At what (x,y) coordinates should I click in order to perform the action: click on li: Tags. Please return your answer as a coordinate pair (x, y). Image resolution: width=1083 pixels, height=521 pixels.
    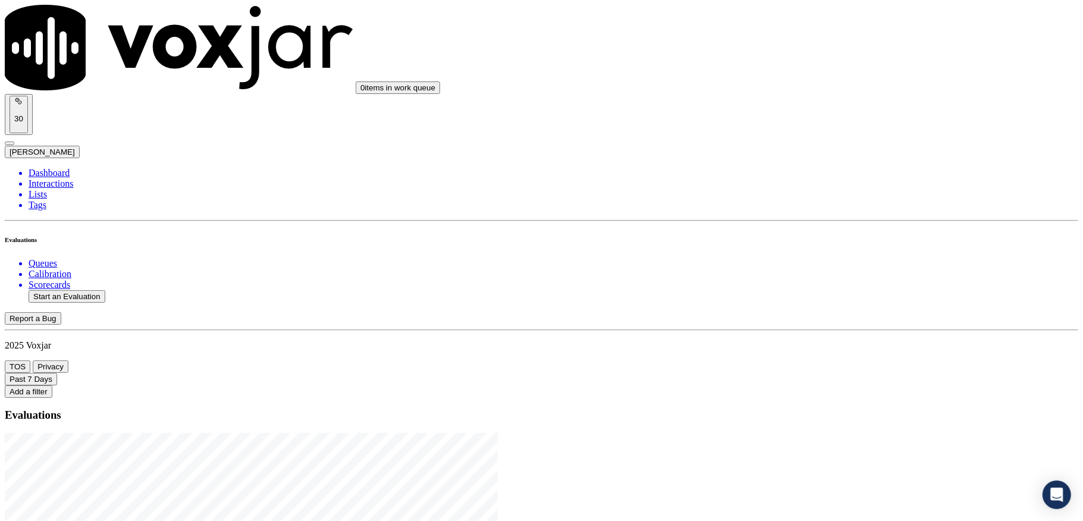
    Looking at the image, I should click on (553, 205).